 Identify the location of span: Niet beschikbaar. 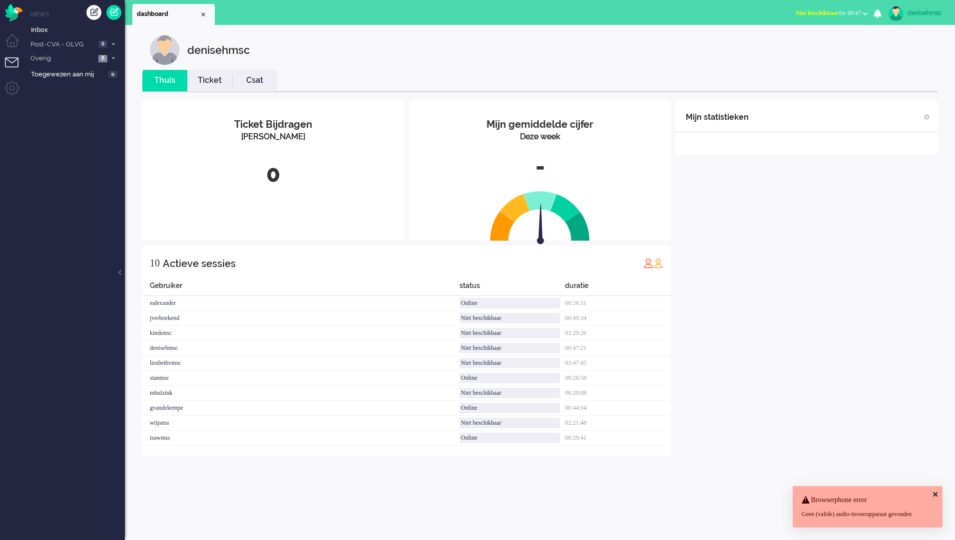
(817, 13).